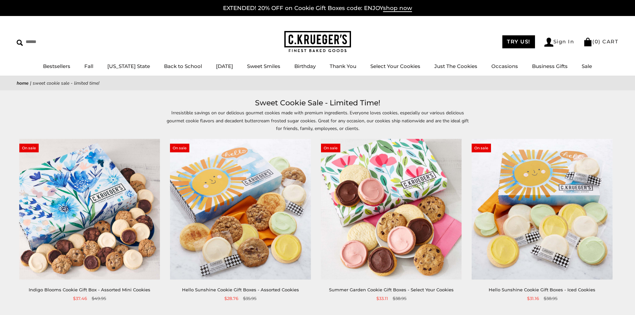  Describe the element at coordinates (586, 66) in the screenshot. I see `a: Sale` at that location.